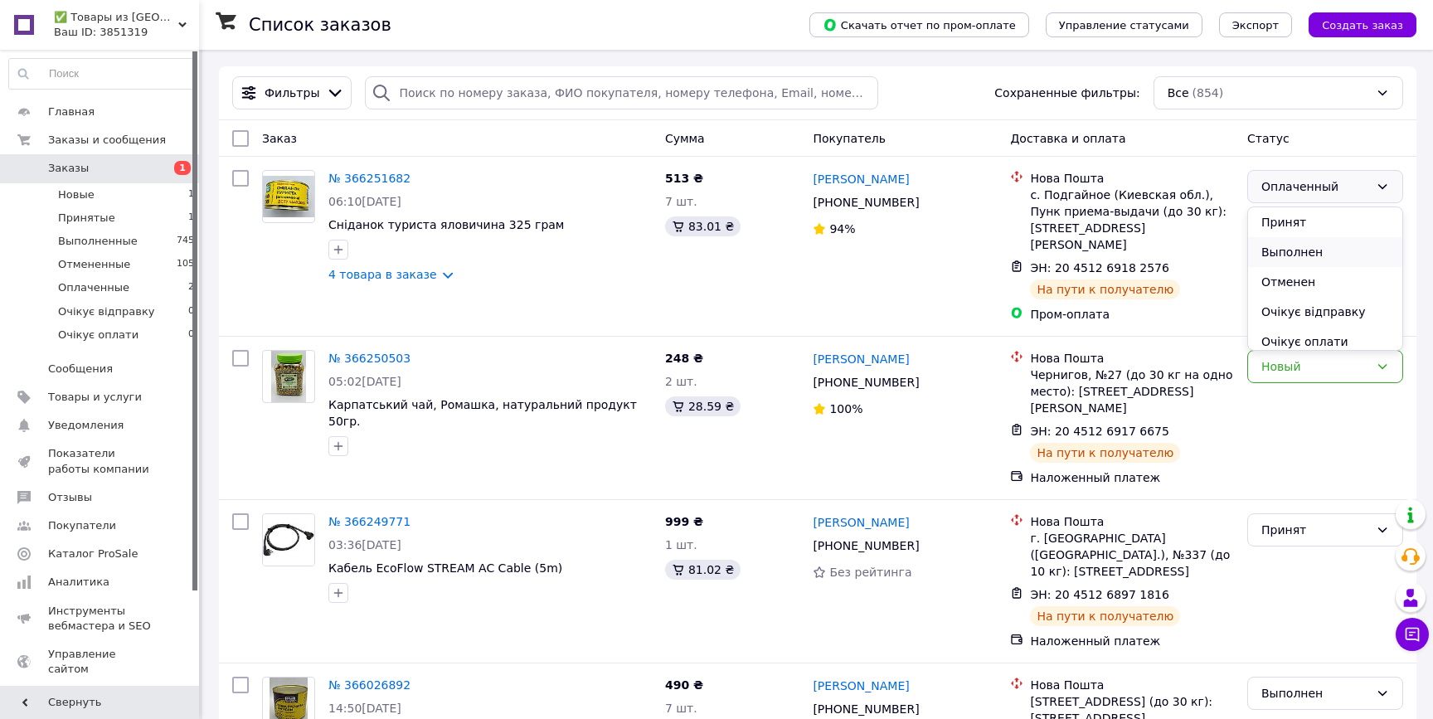  Describe the element at coordinates (446, 225) in the screenshot. I see `a: Сніданок туриста яловичина 325 грам` at that location.